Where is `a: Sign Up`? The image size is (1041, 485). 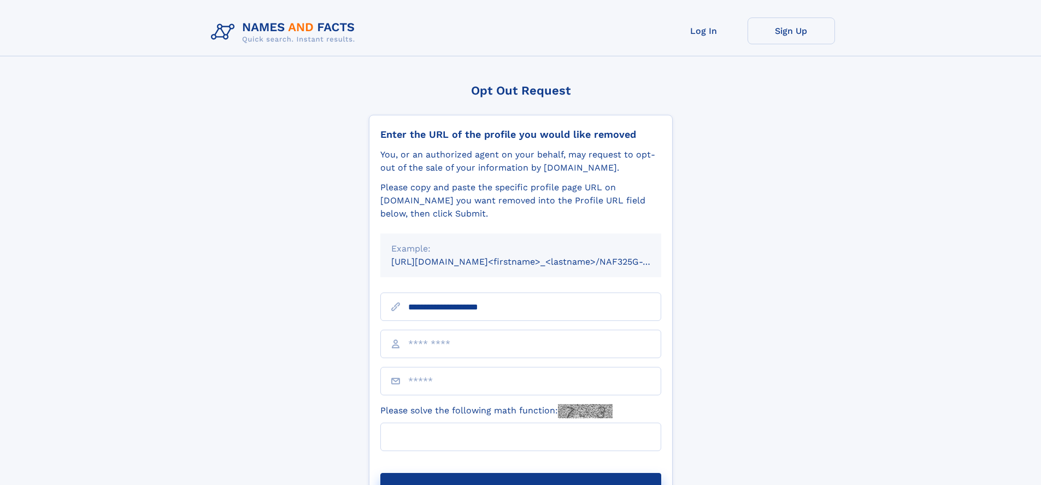
a: Sign Up is located at coordinates (791, 31).